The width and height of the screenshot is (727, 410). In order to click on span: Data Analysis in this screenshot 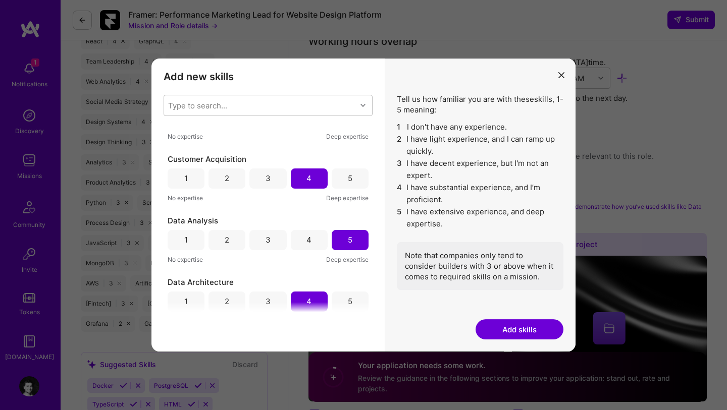, I will do `click(193, 221)`.